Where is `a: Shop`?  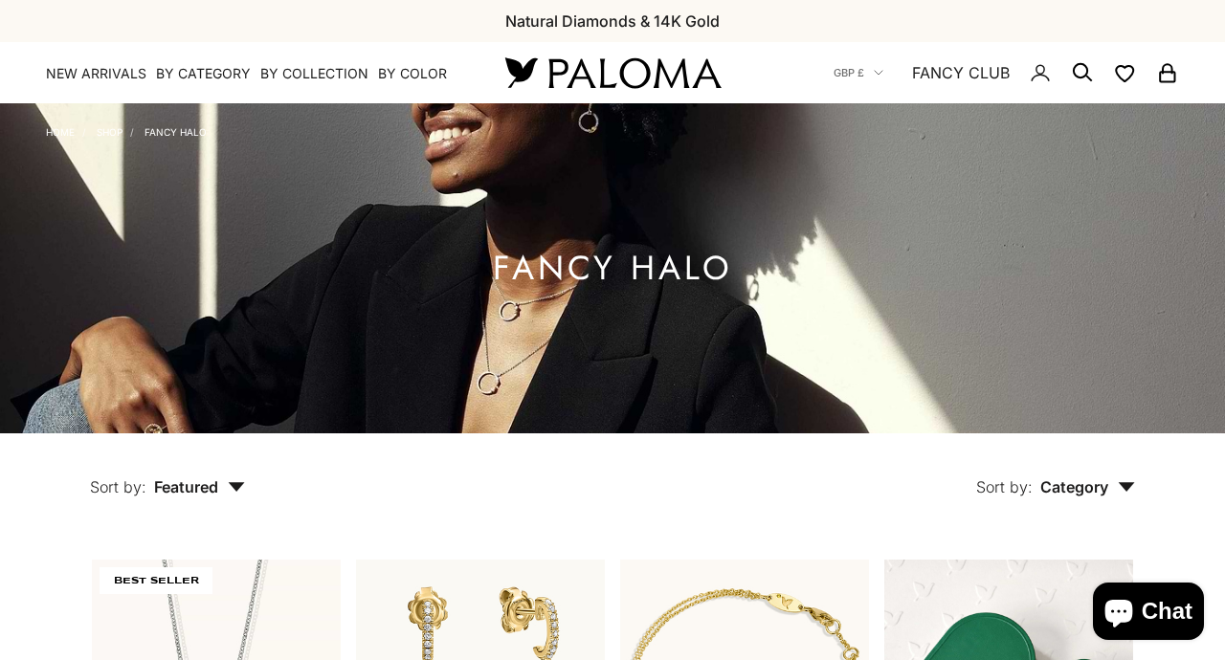
a: Shop is located at coordinates (109, 132).